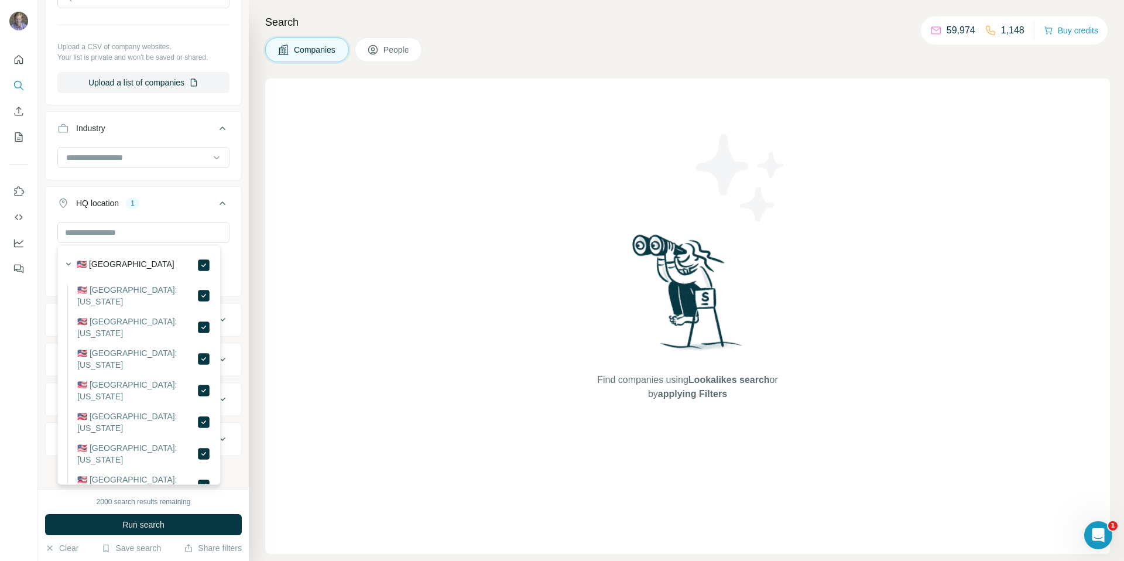 The image size is (1124, 561). What do you see at coordinates (687, 22) in the screenshot?
I see `h4: Search` at bounding box center [687, 22].